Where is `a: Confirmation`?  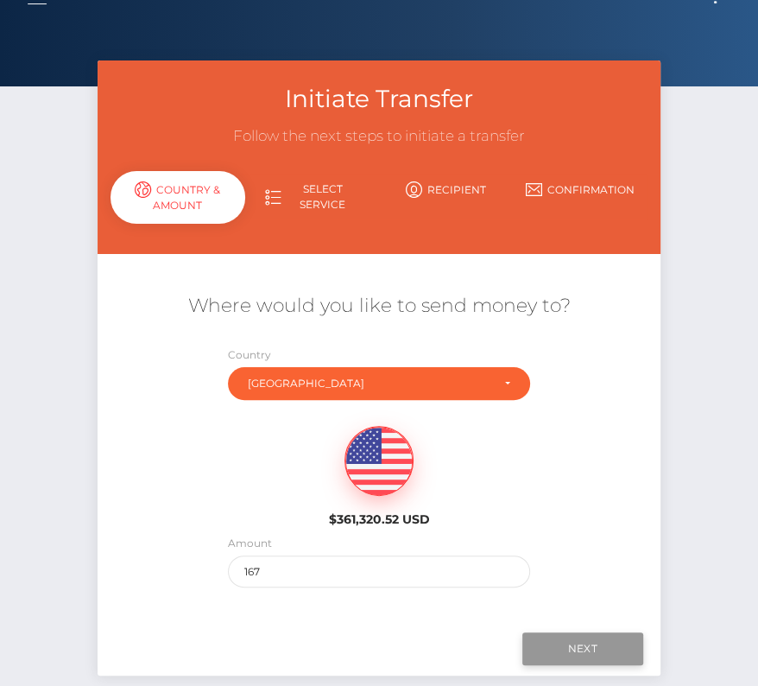 a: Confirmation is located at coordinates (580, 189).